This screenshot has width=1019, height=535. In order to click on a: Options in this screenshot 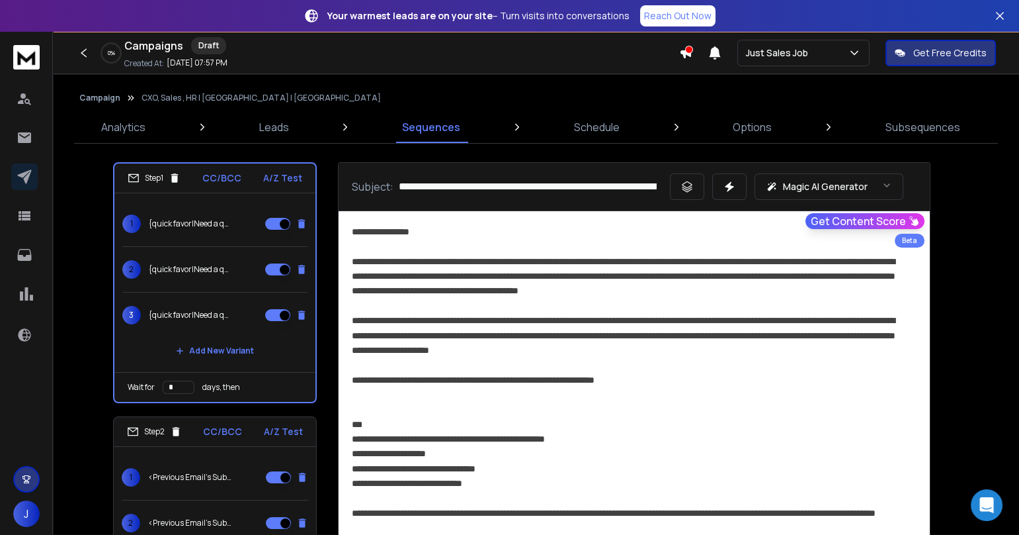, I will do `click(752, 127)`.